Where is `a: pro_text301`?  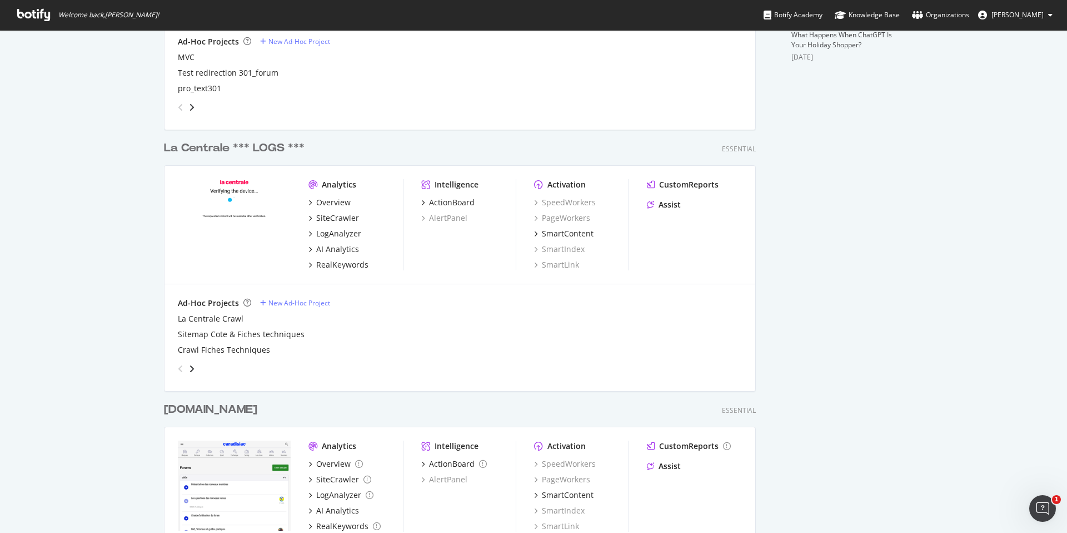
a: pro_text301 is located at coordinates (200, 88).